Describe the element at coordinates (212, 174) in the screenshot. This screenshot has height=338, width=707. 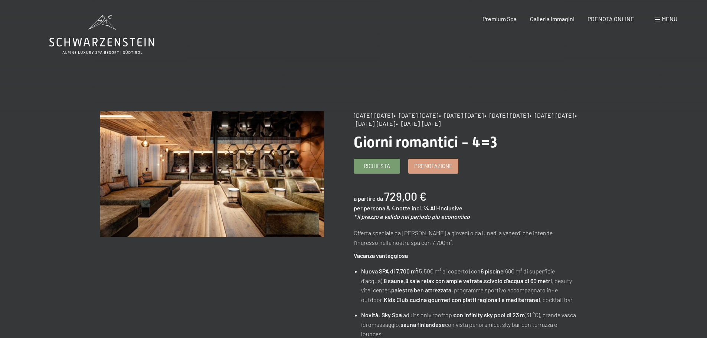
I see `img: Giorni romantici - 4=3` at that location.